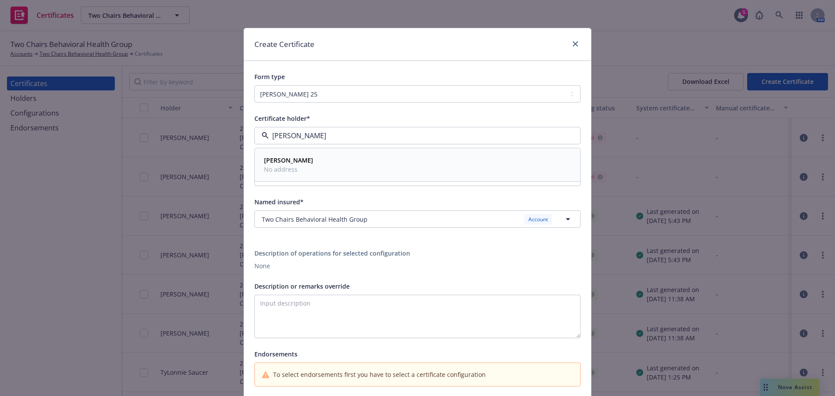 This screenshot has height=396, width=835. I want to click on input: Search for a certitifcate holder..., so click(416, 136).